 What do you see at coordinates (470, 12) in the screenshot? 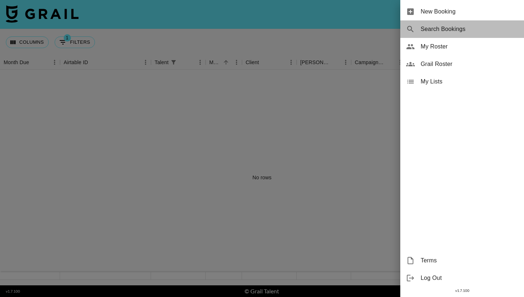
I see `span: New Booking` at bounding box center [470, 12].